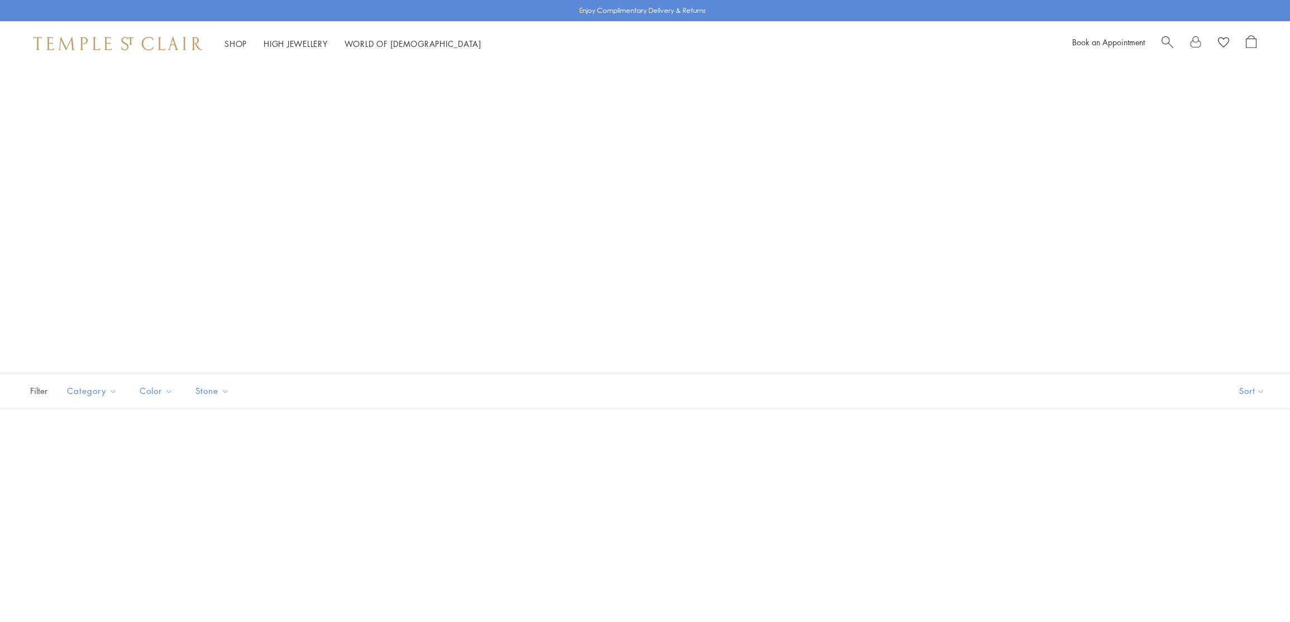 This screenshot has height=622, width=1290. Describe the element at coordinates (1167, 44) in the screenshot. I see `a: Search` at that location.